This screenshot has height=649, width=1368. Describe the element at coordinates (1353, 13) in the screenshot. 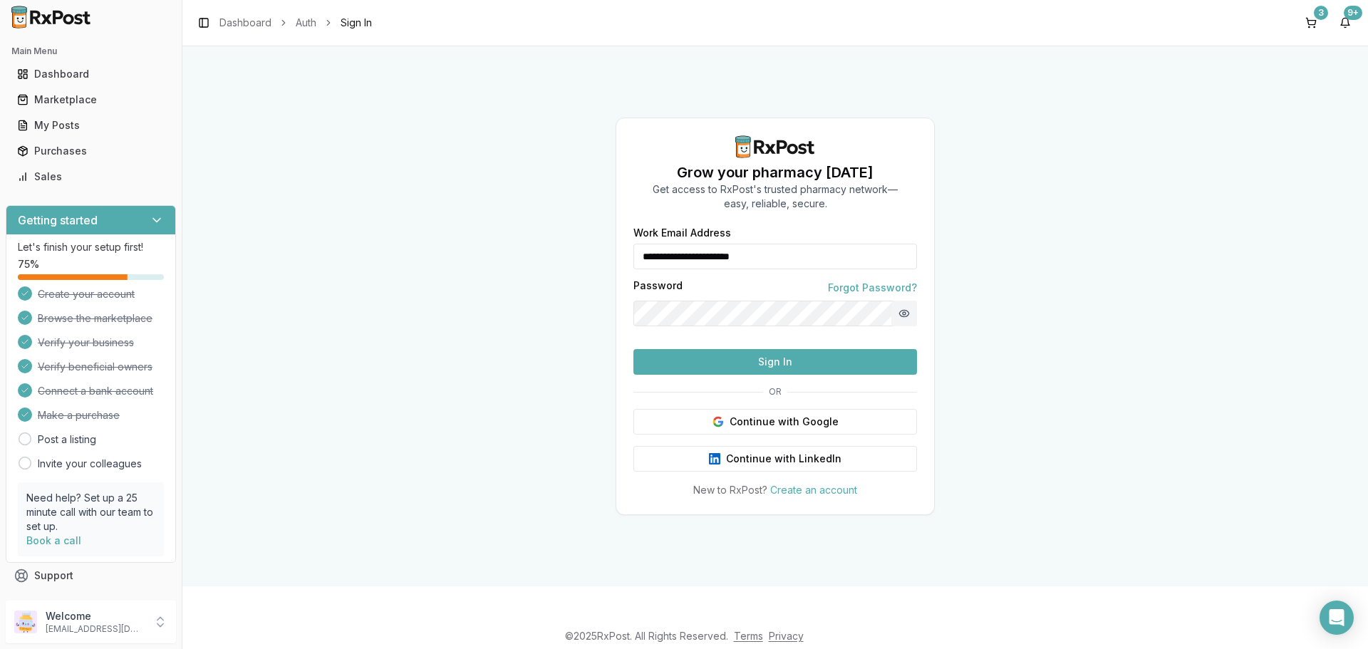

I see `div: 9+` at that location.